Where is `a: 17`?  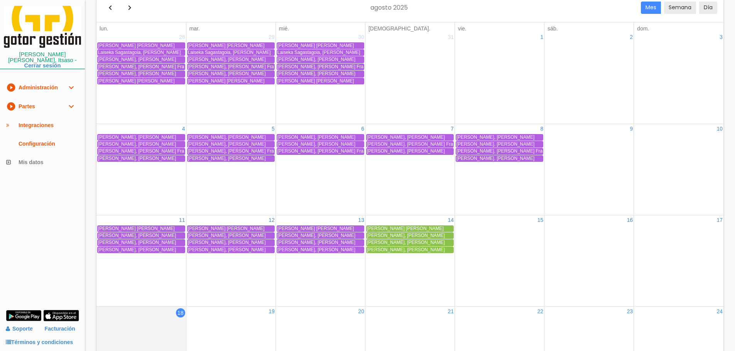
a: 17 is located at coordinates (719, 220).